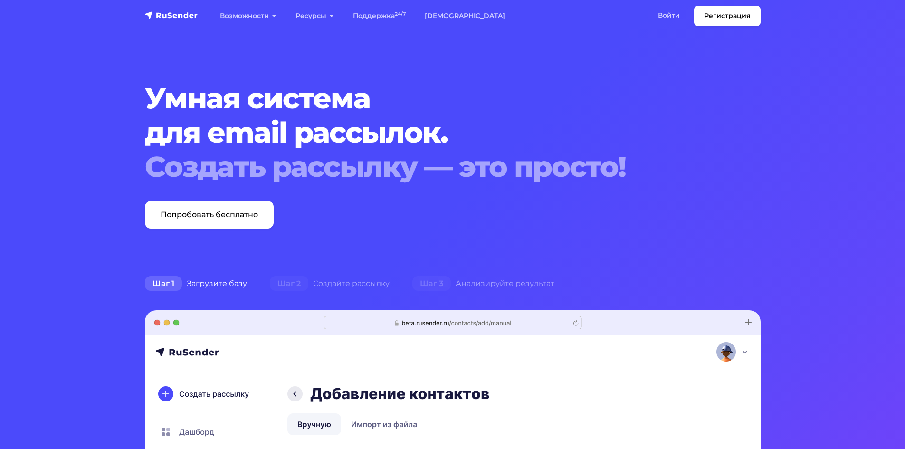  What do you see at coordinates (669, 15) in the screenshot?
I see `a: Войти` at bounding box center [669, 15].